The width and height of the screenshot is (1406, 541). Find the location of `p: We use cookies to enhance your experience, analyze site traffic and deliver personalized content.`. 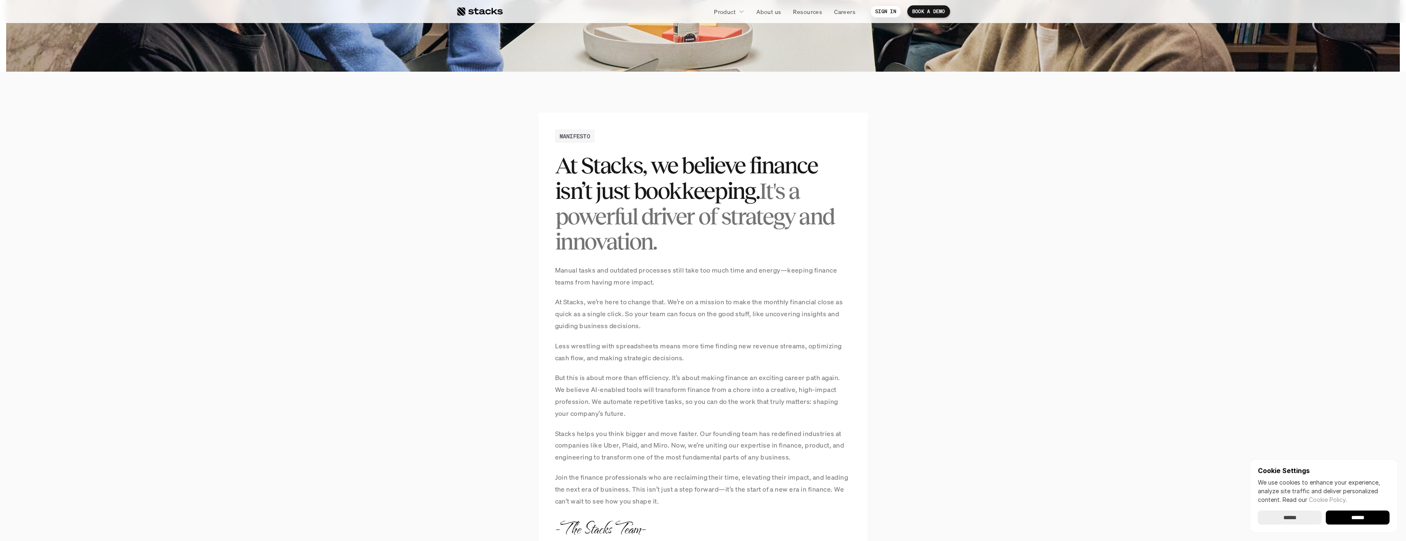

p: We use cookies to enhance your experience, analyze site traffic and deliver personalized content. is located at coordinates (1324, 491).